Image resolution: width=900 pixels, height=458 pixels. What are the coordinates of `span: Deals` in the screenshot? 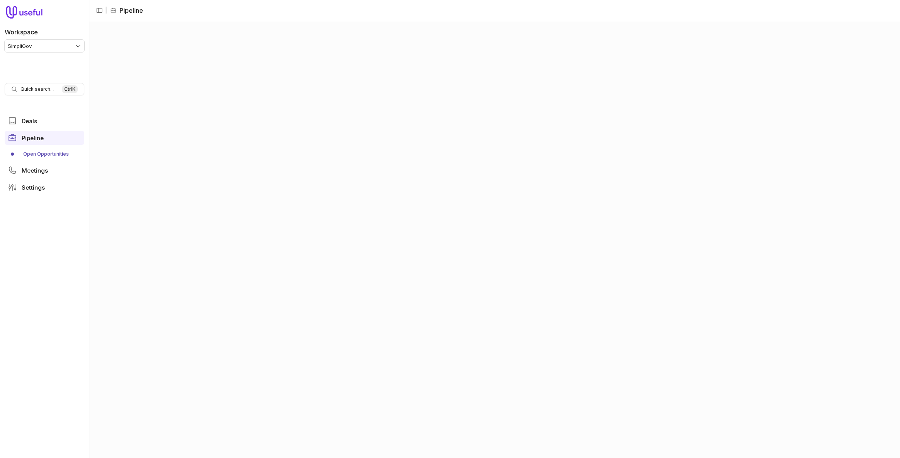 It's located at (29, 121).